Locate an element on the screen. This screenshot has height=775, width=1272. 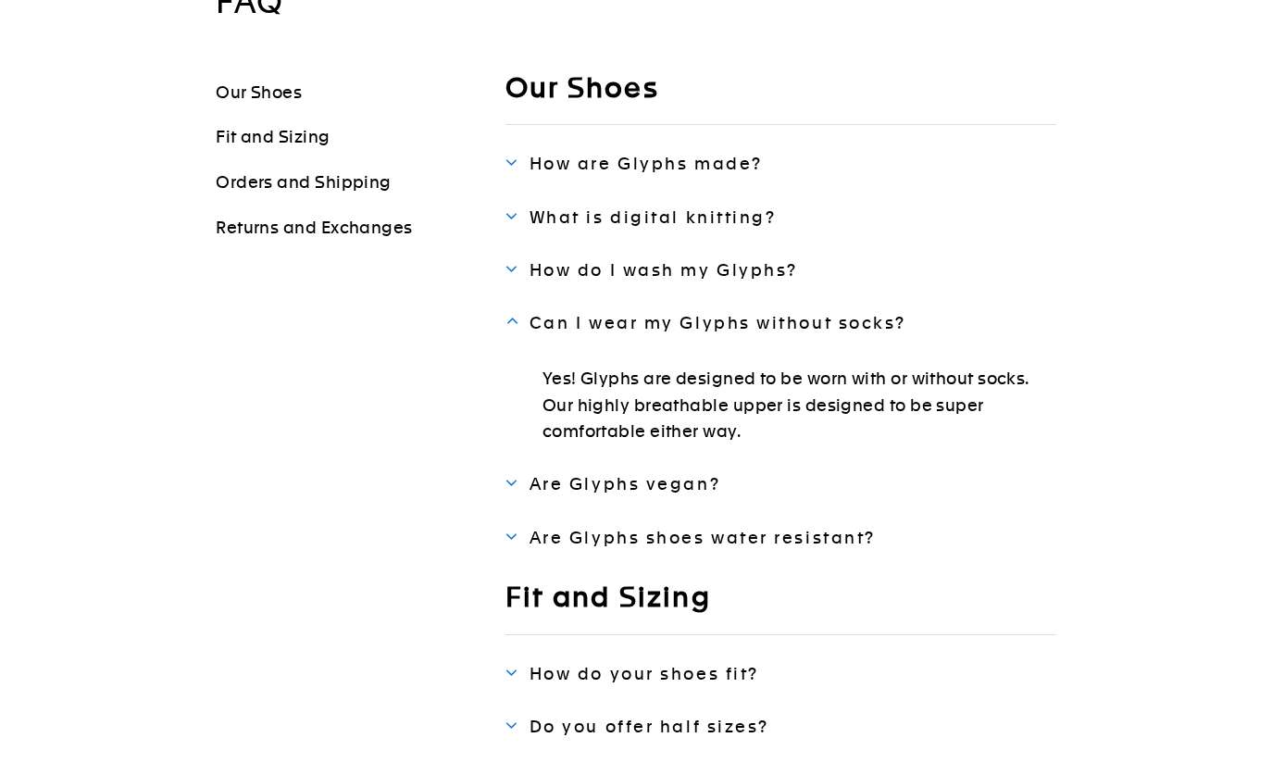
span: How do I wash my Glyphs? is located at coordinates (664, 269).